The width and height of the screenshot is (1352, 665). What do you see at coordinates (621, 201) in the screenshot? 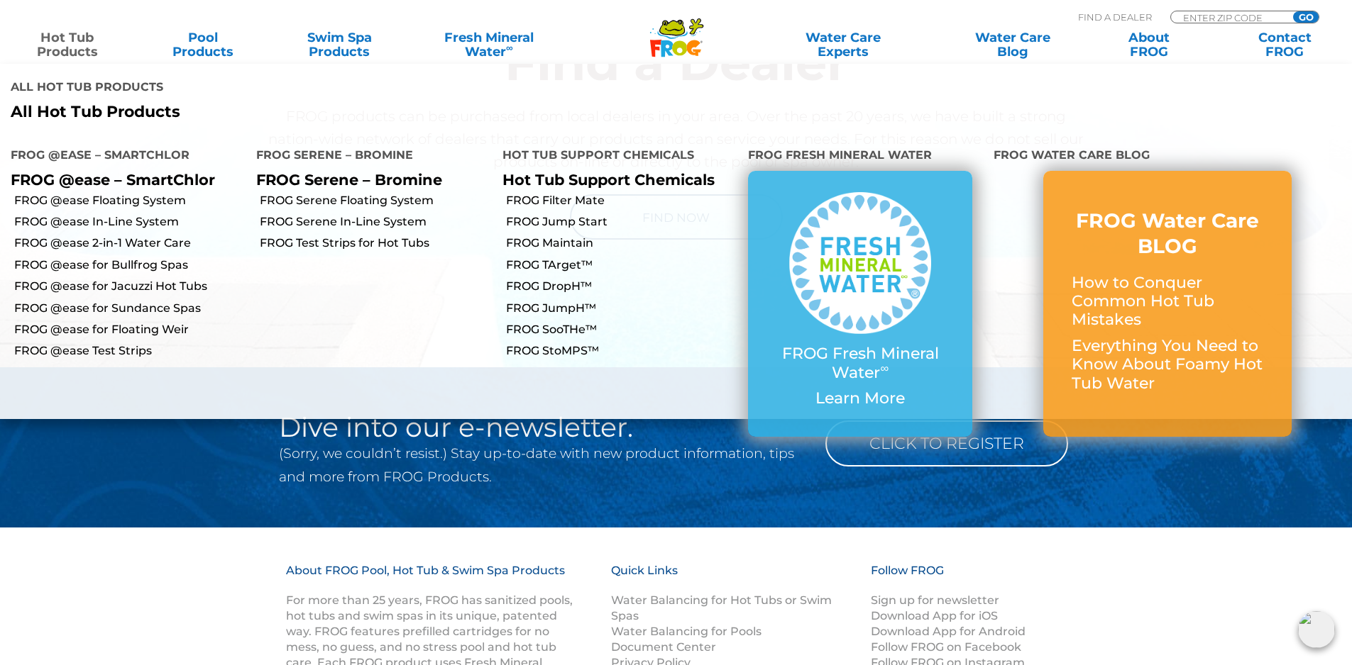
I see `a: FROG Filter Mate` at bounding box center [621, 201].